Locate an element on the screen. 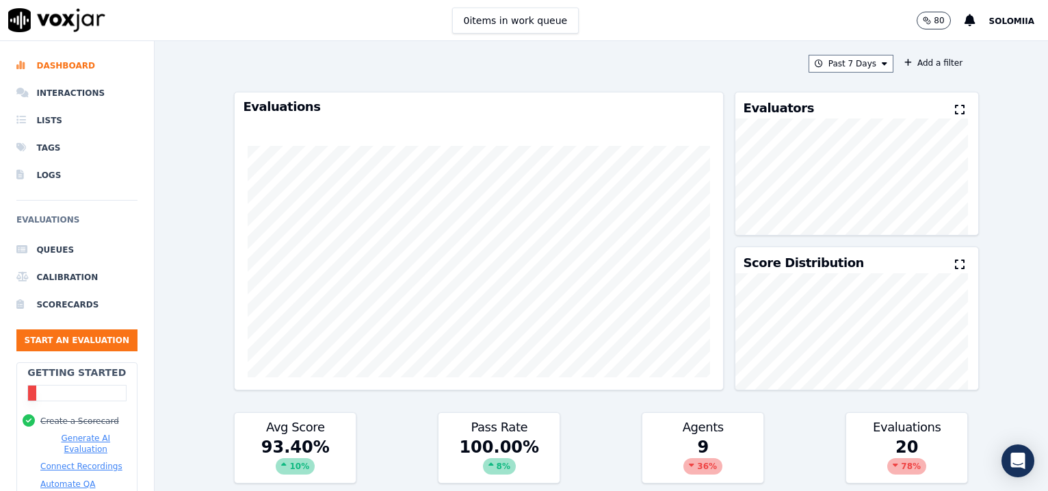 This screenshot has height=491, width=1048. div: 93.40 % is located at coordinates (295, 459).